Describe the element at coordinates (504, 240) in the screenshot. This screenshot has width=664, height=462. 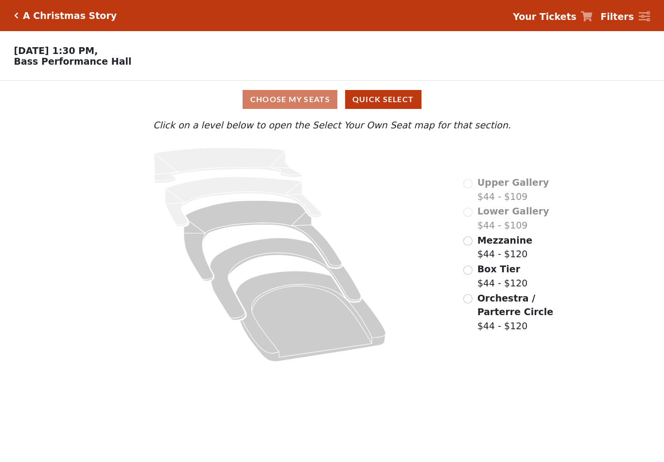
I see `span: Mezzanine` at that location.